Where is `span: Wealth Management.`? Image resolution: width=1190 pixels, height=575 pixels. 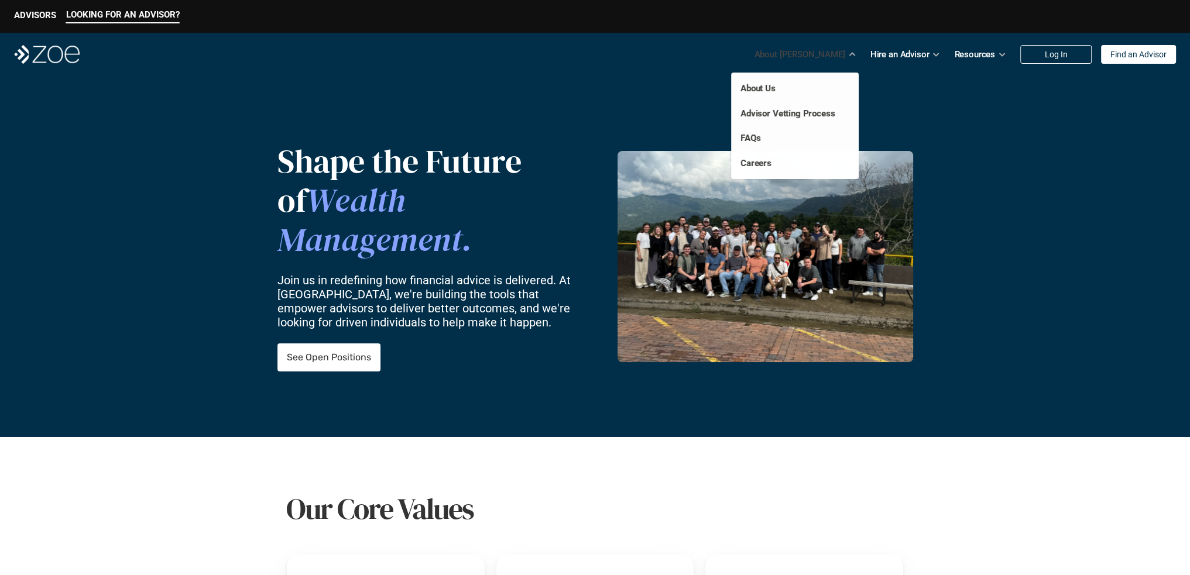
span: Wealth Management. is located at coordinates (375, 220).